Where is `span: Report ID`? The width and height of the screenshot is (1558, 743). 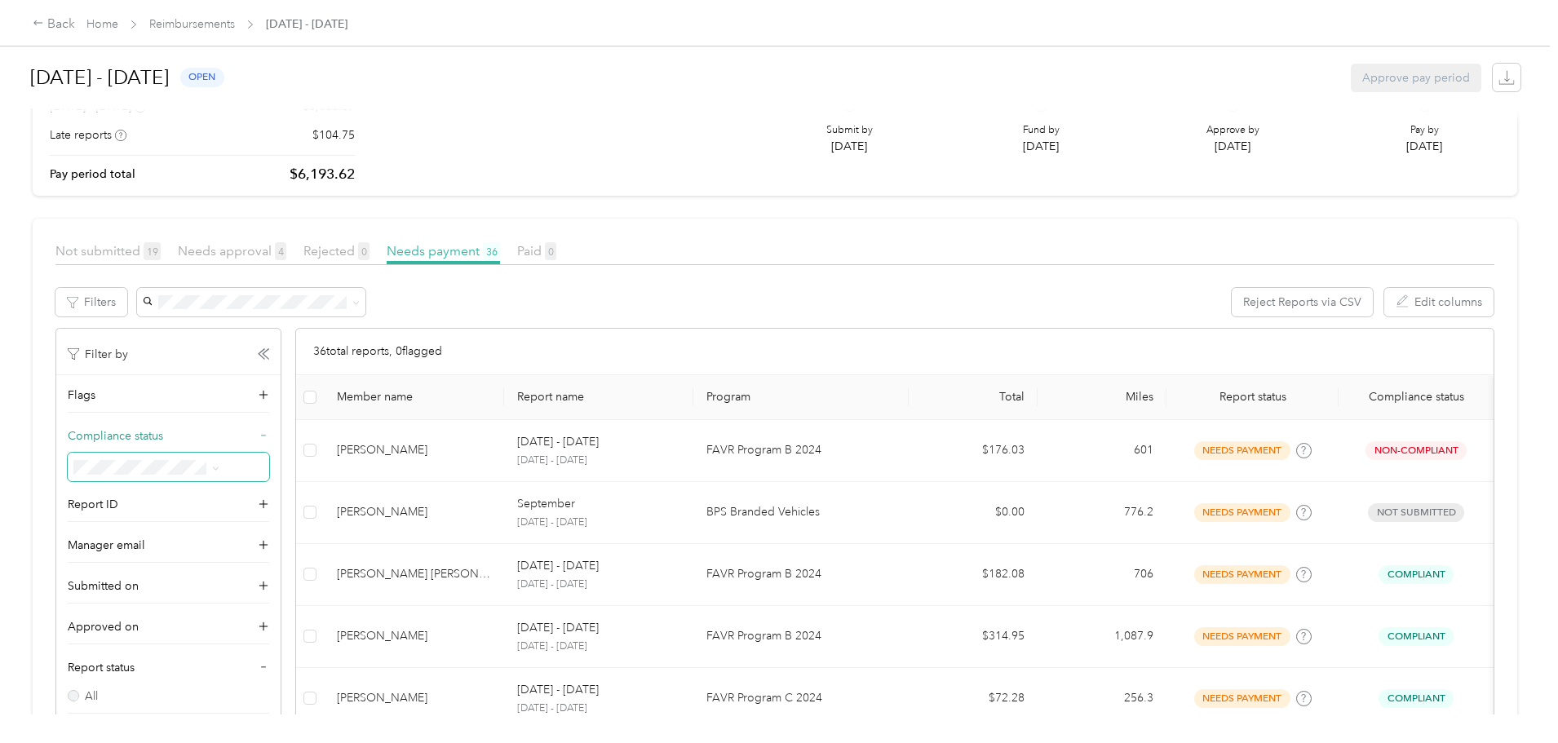 span: Report ID is located at coordinates (93, 504).